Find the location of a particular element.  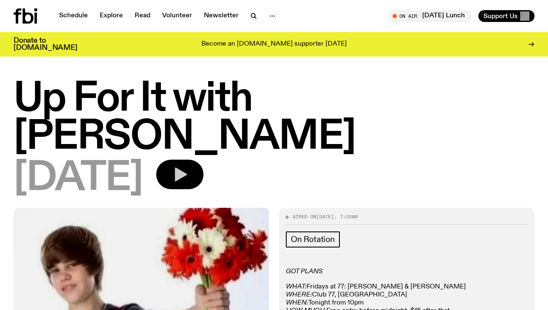

a: Explore is located at coordinates (111, 16).